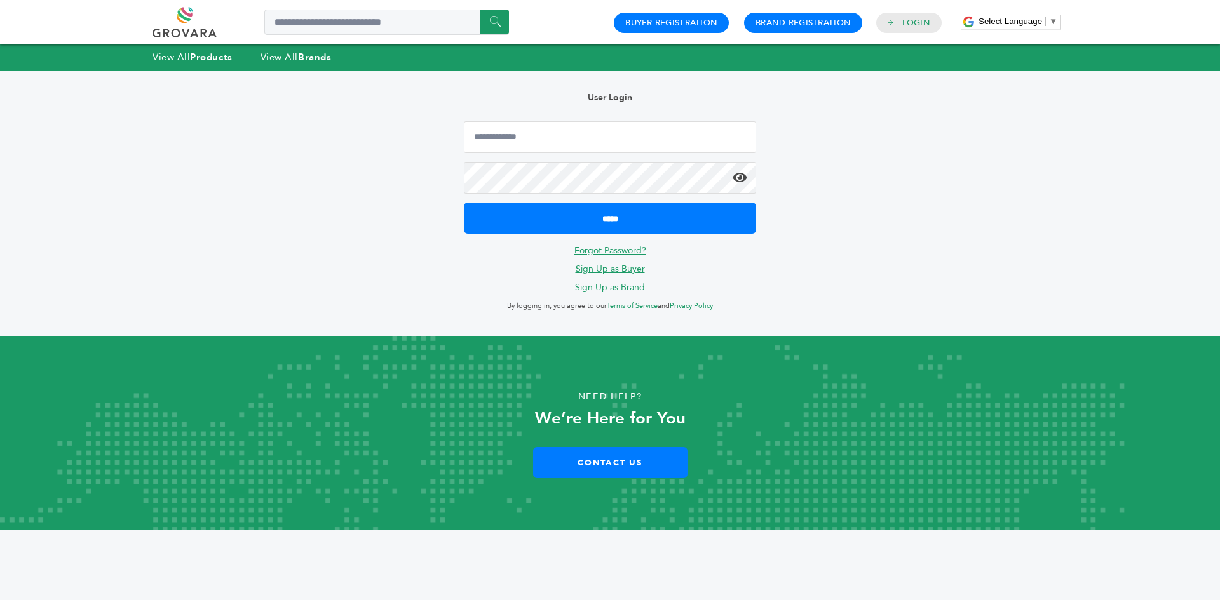 This screenshot has width=1220, height=600. Describe the element at coordinates (610, 97) in the screenshot. I see `b: User Login` at that location.